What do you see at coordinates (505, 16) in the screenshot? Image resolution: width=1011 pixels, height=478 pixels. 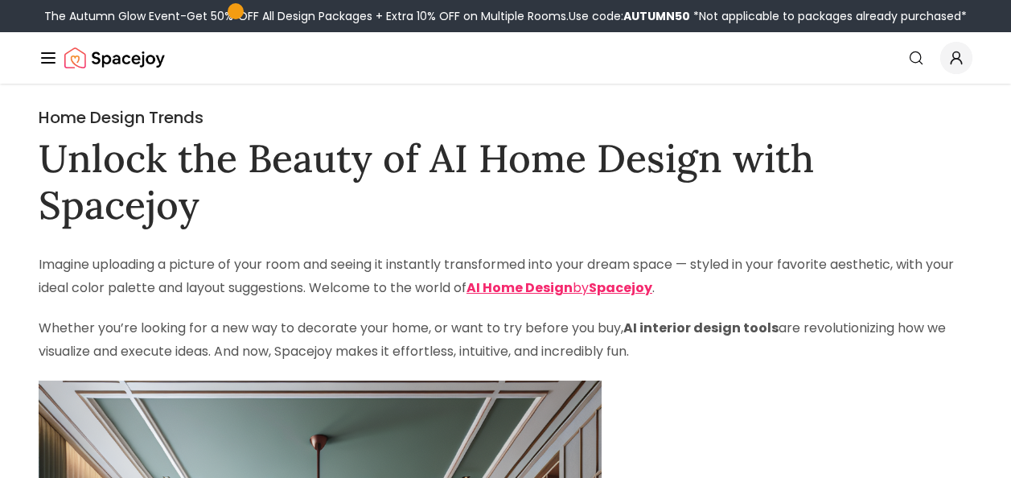 I see `div: The Autumn Glow Event-Get 50% OFF All Design Packages + Extra 10% OFF on Multiple Rooms.` at bounding box center [505, 16].